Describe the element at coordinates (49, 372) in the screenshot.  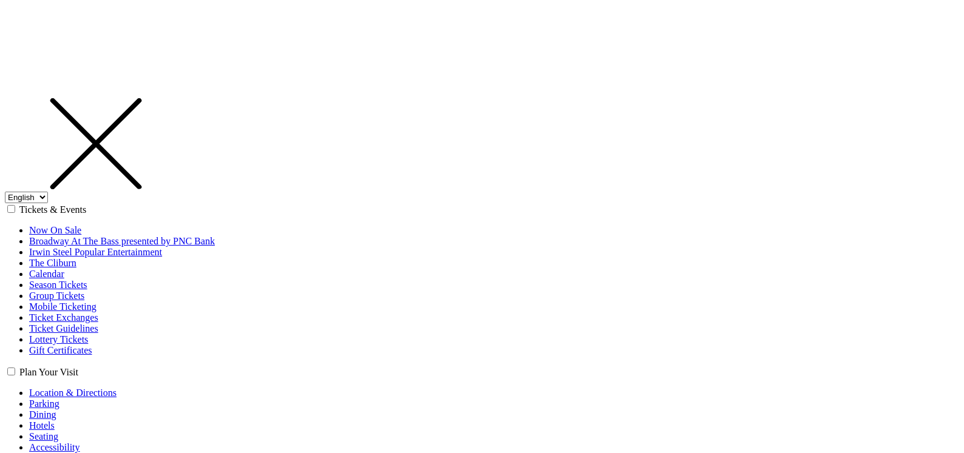
I see `label: Plan Your Visit` at that location.